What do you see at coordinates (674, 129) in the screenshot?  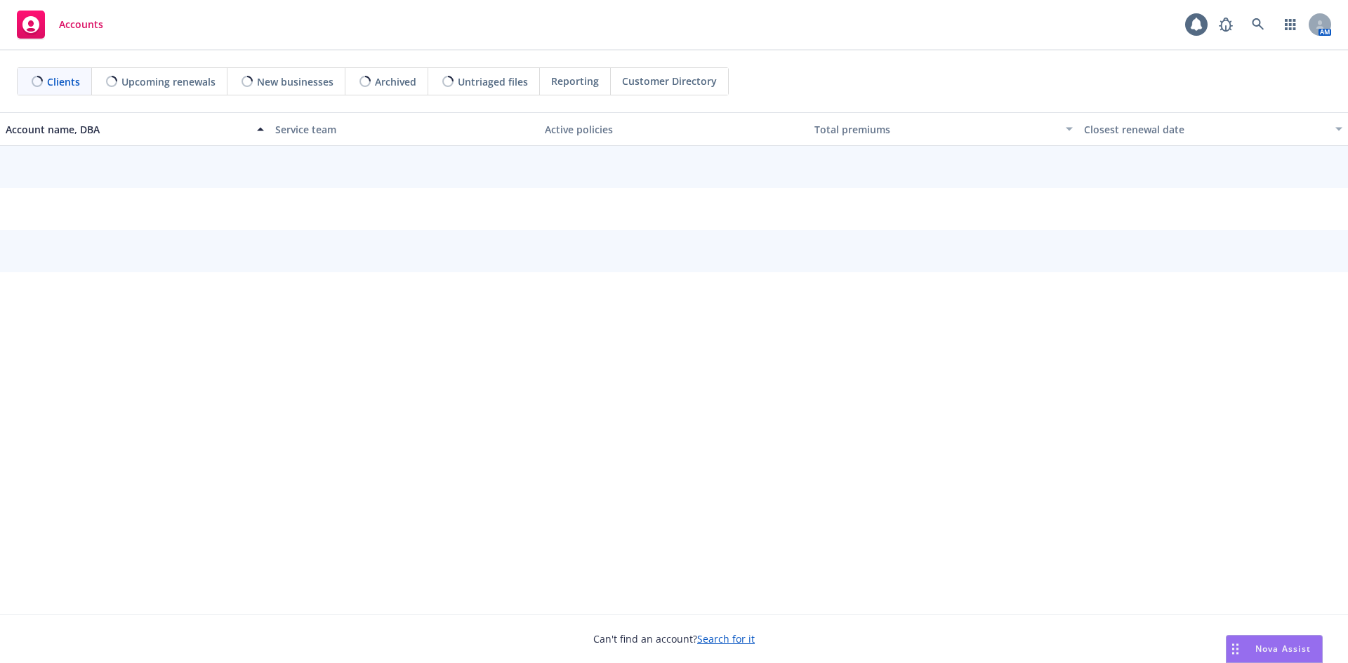 I see `div: Active policies` at bounding box center [674, 129].